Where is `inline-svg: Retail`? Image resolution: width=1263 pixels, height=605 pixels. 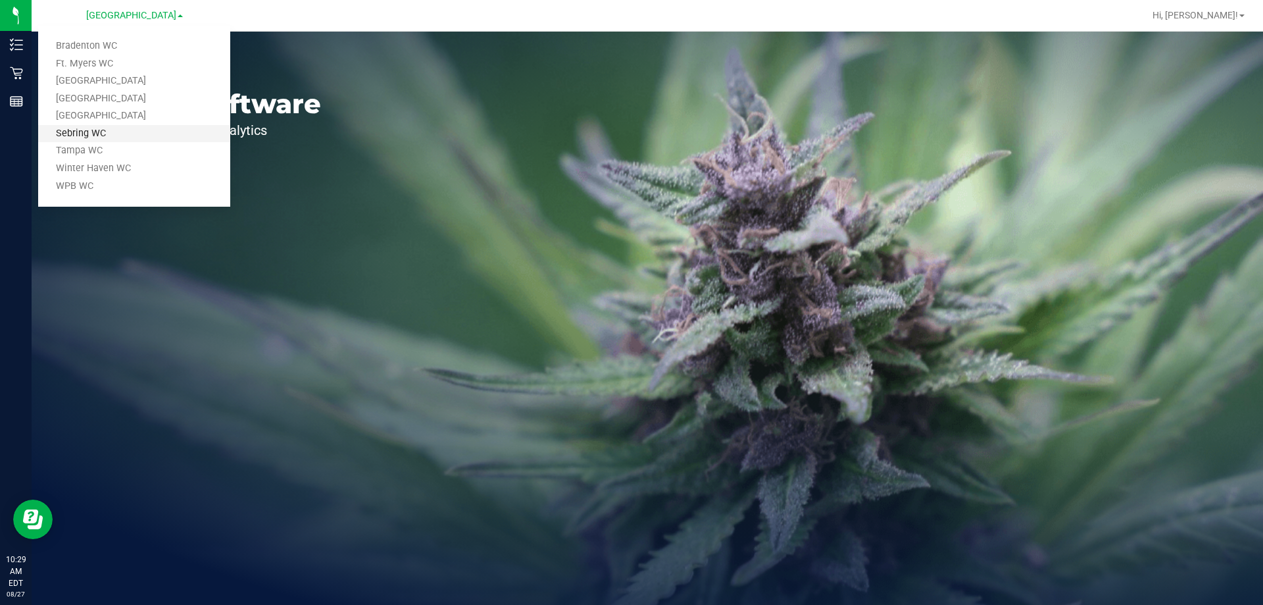
inline-svg: Retail is located at coordinates (16, 73).